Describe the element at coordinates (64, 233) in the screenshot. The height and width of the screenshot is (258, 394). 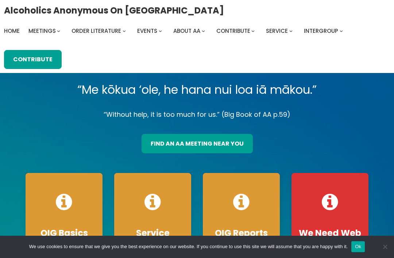
I see `h4: OIG Basics` at that location.